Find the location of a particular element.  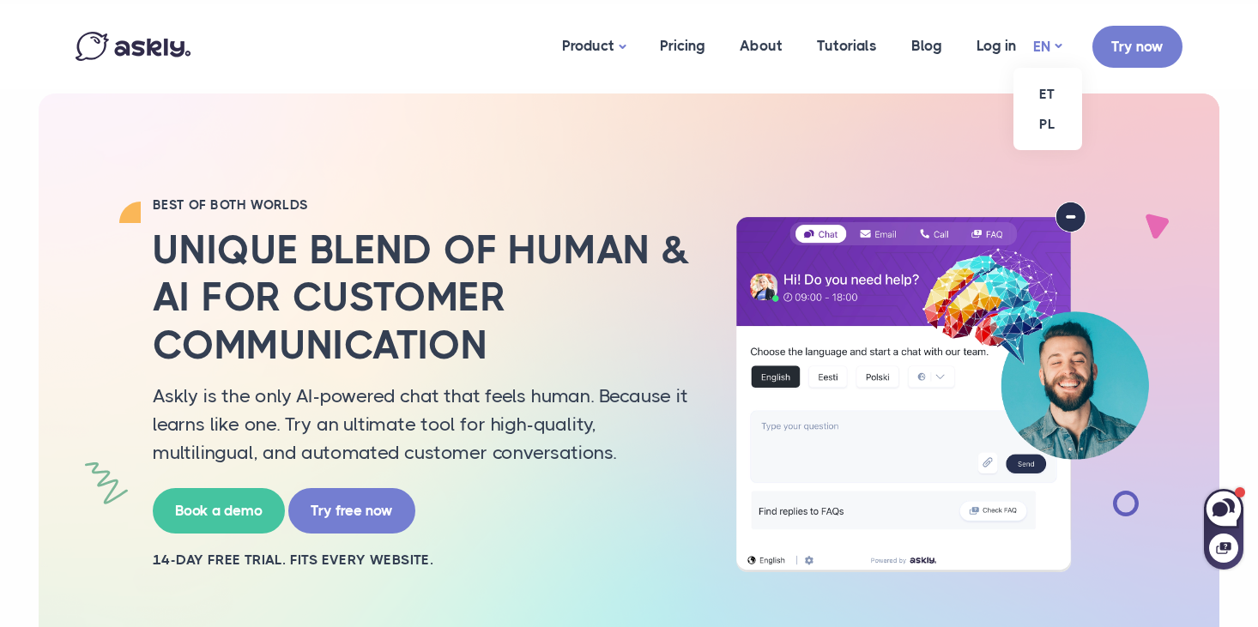

a: PL is located at coordinates (1048, 124).